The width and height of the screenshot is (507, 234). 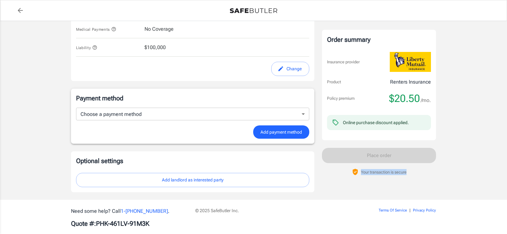 What do you see at coordinates (384, 172) in the screenshot?
I see `p: Your transaction is secure` at bounding box center [384, 172].